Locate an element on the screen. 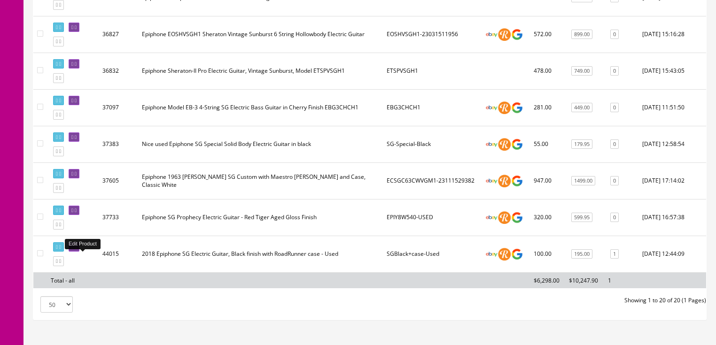 The image size is (716, 345). td: 2024-01-15 15:16:28 is located at coordinates (672, 34).